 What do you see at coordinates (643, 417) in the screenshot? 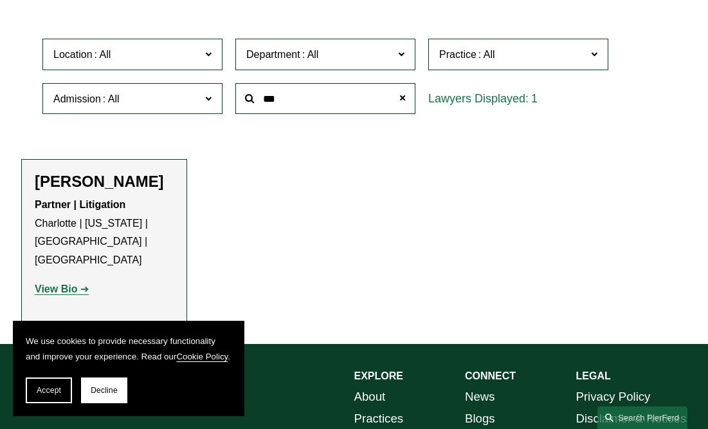
I see `a: Search this site` at bounding box center [643, 417].